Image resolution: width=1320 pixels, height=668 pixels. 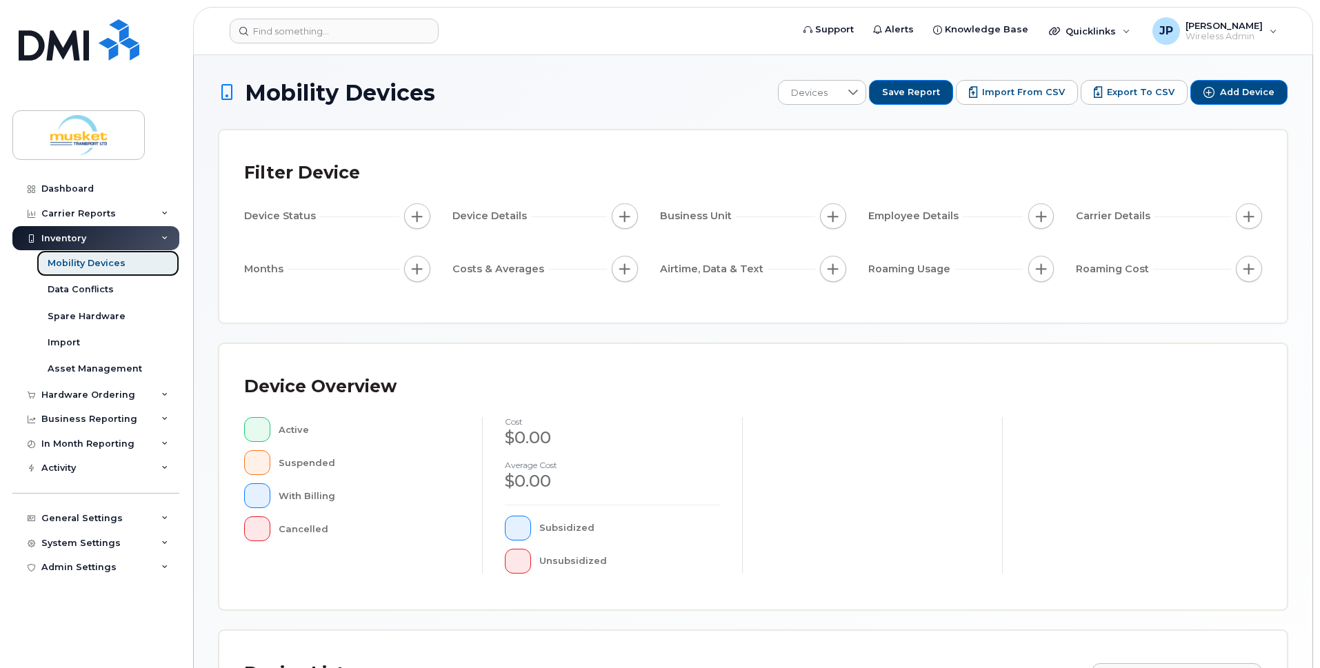 What do you see at coordinates (370, 430) in the screenshot?
I see `div: Active` at bounding box center [370, 430].